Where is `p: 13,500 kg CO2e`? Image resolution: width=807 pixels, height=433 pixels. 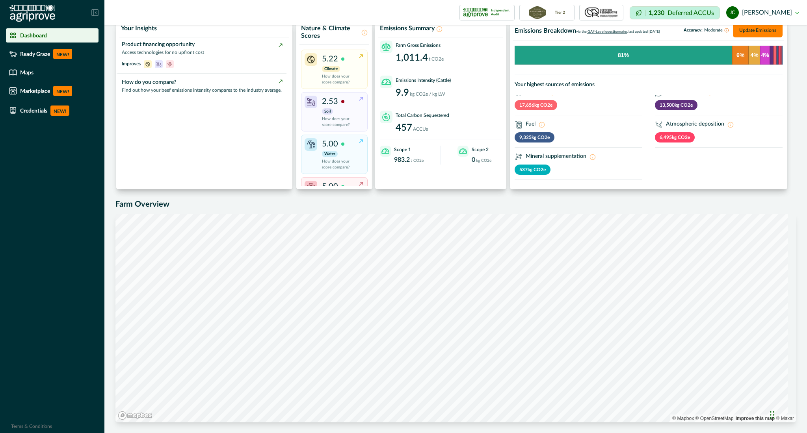
p: 13,500 kg CO2e is located at coordinates (676, 105).